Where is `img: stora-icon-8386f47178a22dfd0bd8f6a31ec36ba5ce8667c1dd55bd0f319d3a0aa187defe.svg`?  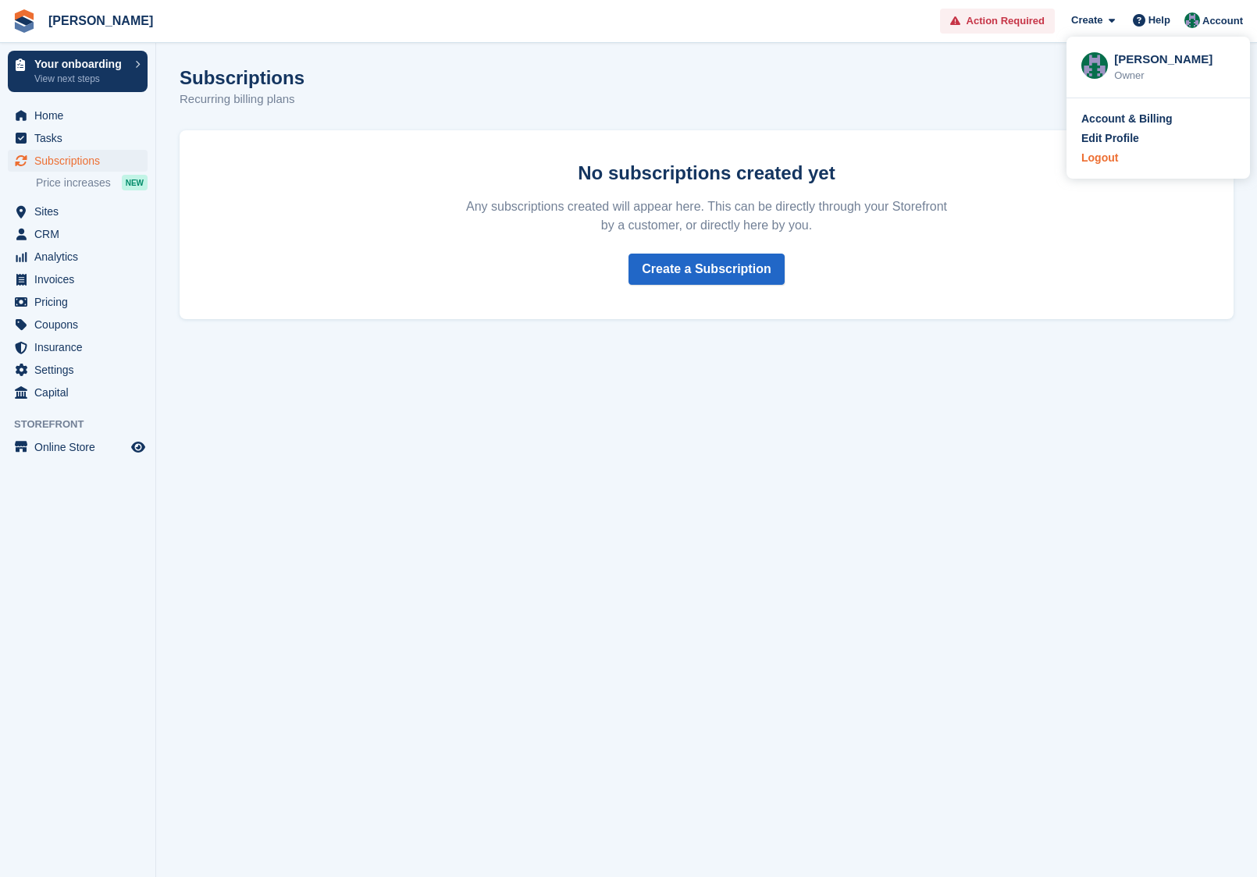 img: stora-icon-8386f47178a22dfd0bd8f6a31ec36ba5ce8667c1dd55bd0f319d3a0aa187defe.svg is located at coordinates (24, 21).